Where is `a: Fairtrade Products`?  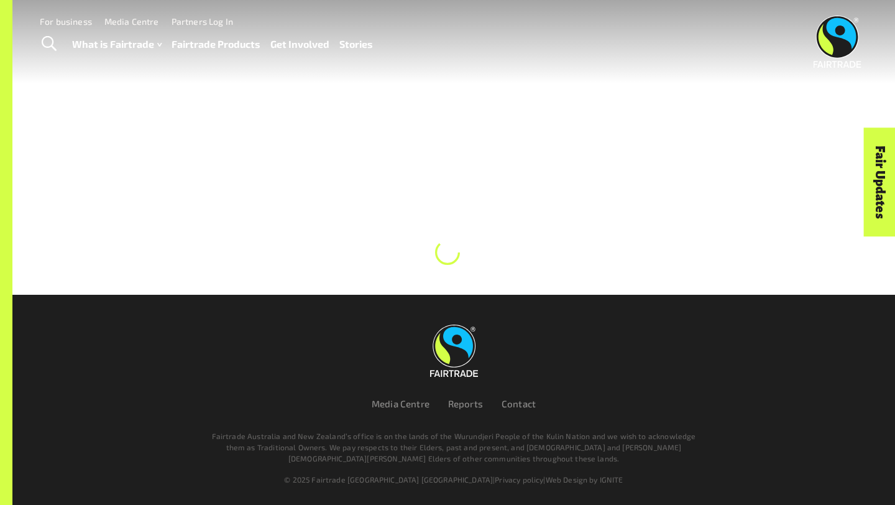 a: Fairtrade Products is located at coordinates (216, 44).